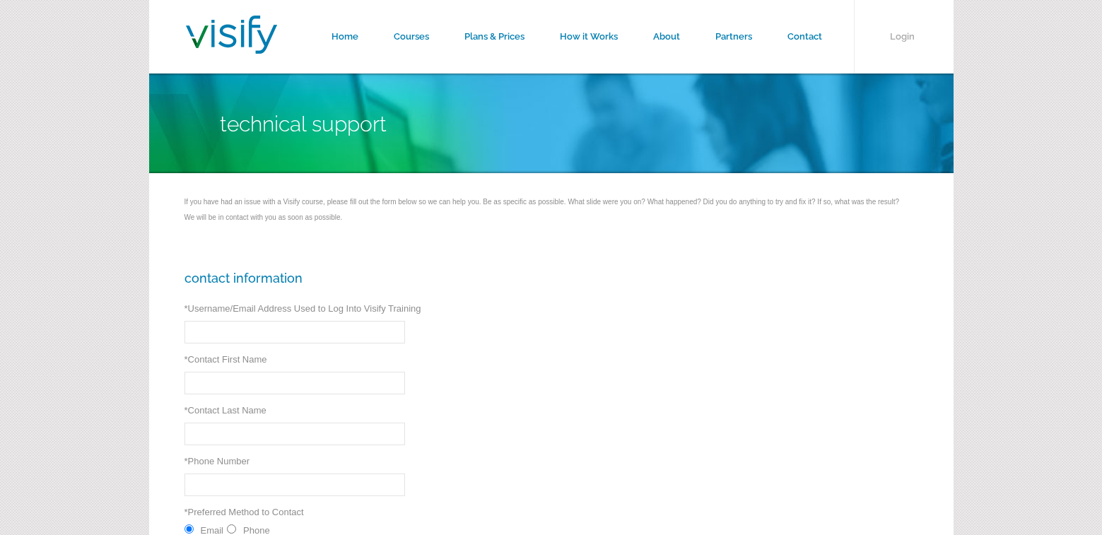 Image resolution: width=1102 pixels, height=535 pixels. What do you see at coordinates (303, 124) in the screenshot?
I see `span: Technical Support` at bounding box center [303, 124].